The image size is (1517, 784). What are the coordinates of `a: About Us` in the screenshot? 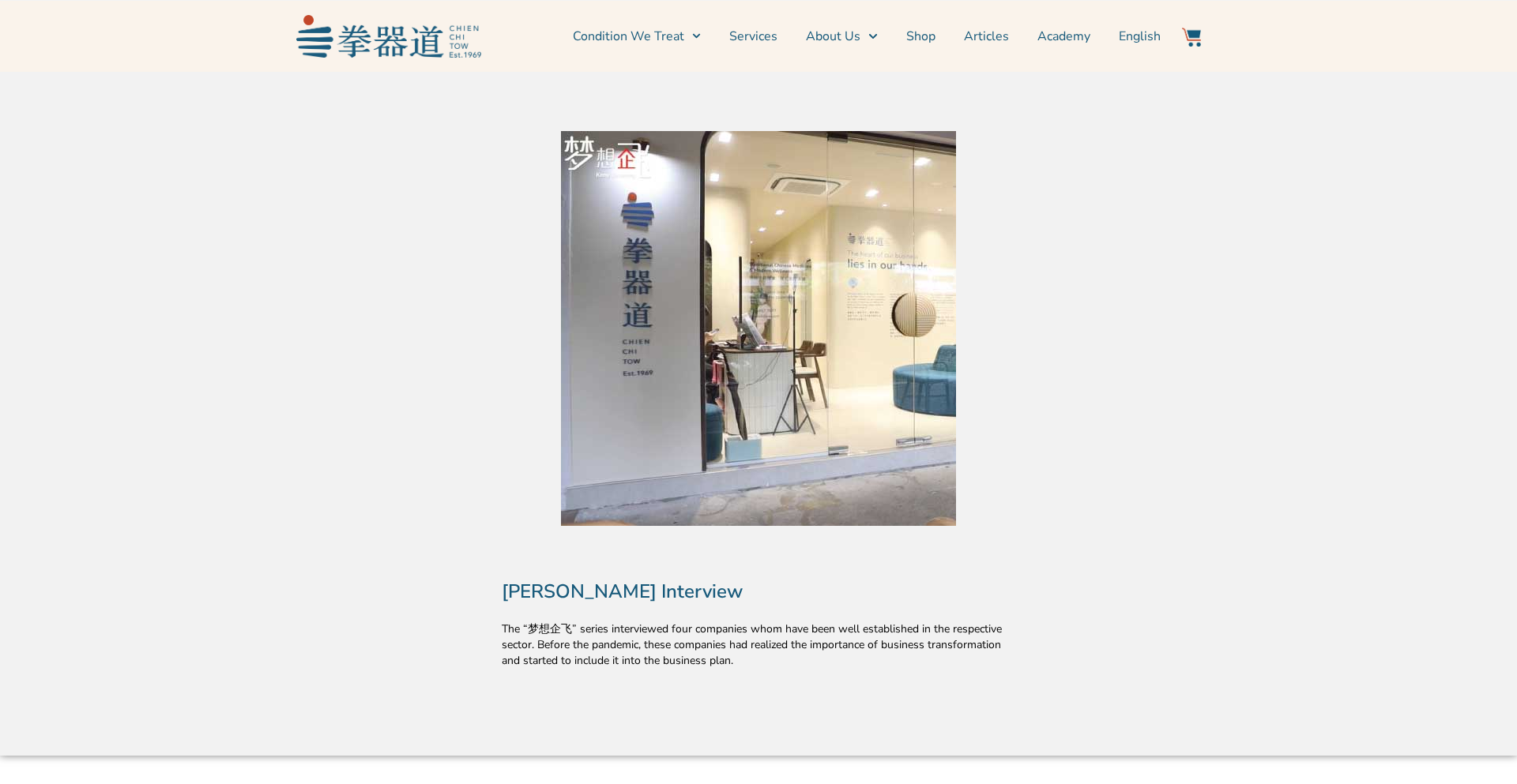 It's located at (841, 36).